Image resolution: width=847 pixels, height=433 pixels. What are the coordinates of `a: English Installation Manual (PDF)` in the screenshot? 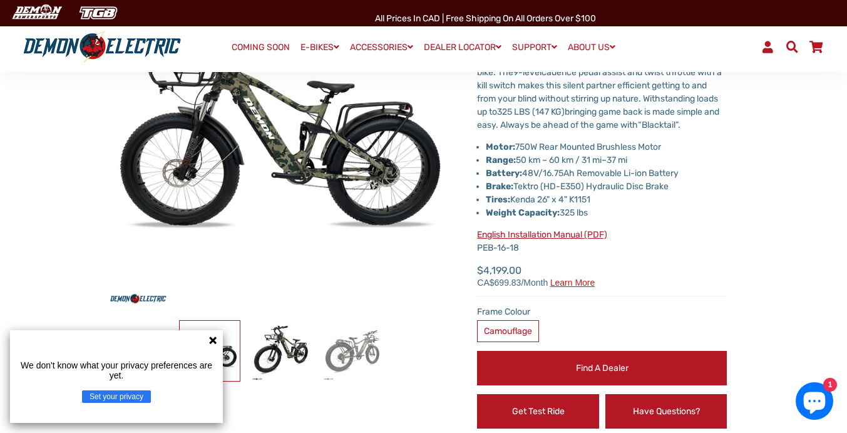 It's located at (542, 234).